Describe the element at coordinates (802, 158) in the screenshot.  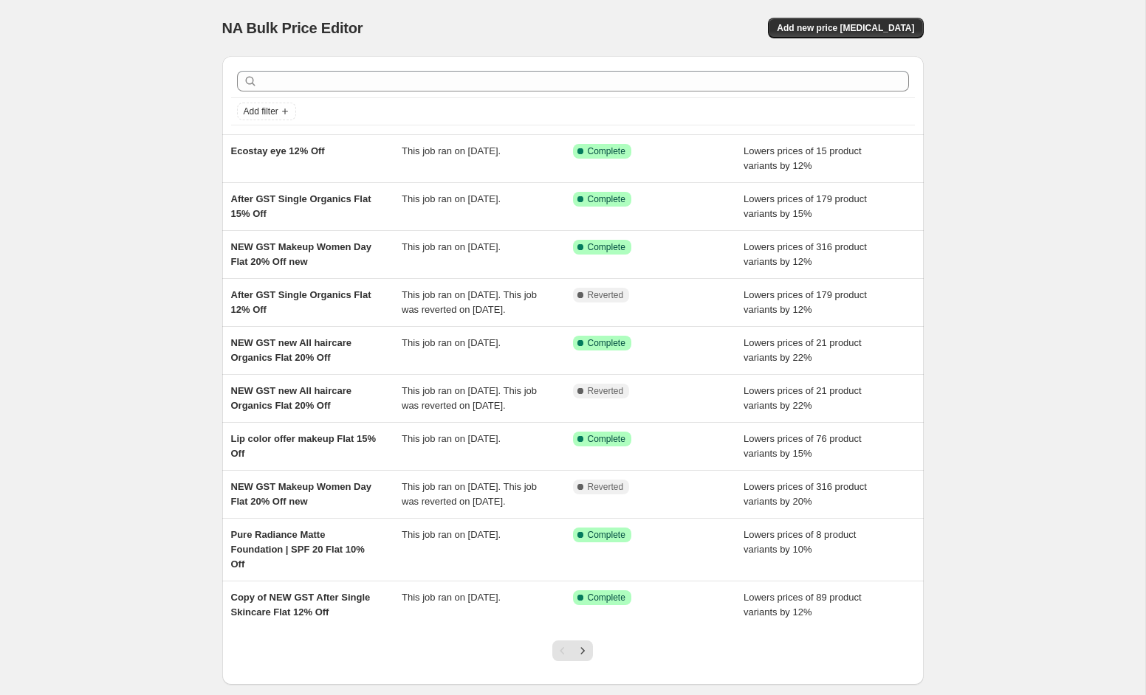
I see `span: Lowers prices of 15 product variants by 12%` at that location.